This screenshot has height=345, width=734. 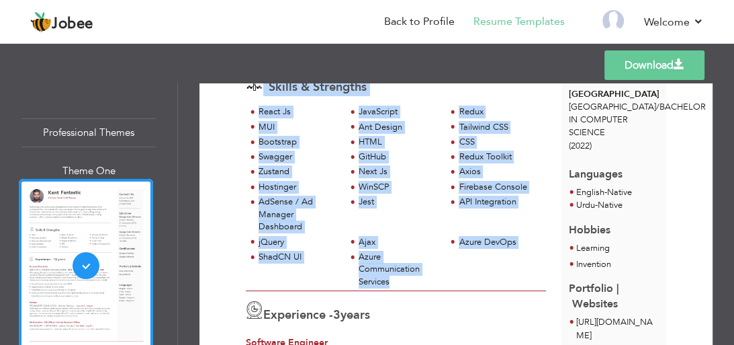 I want to click on div: Bootstrap, so click(x=298, y=142).